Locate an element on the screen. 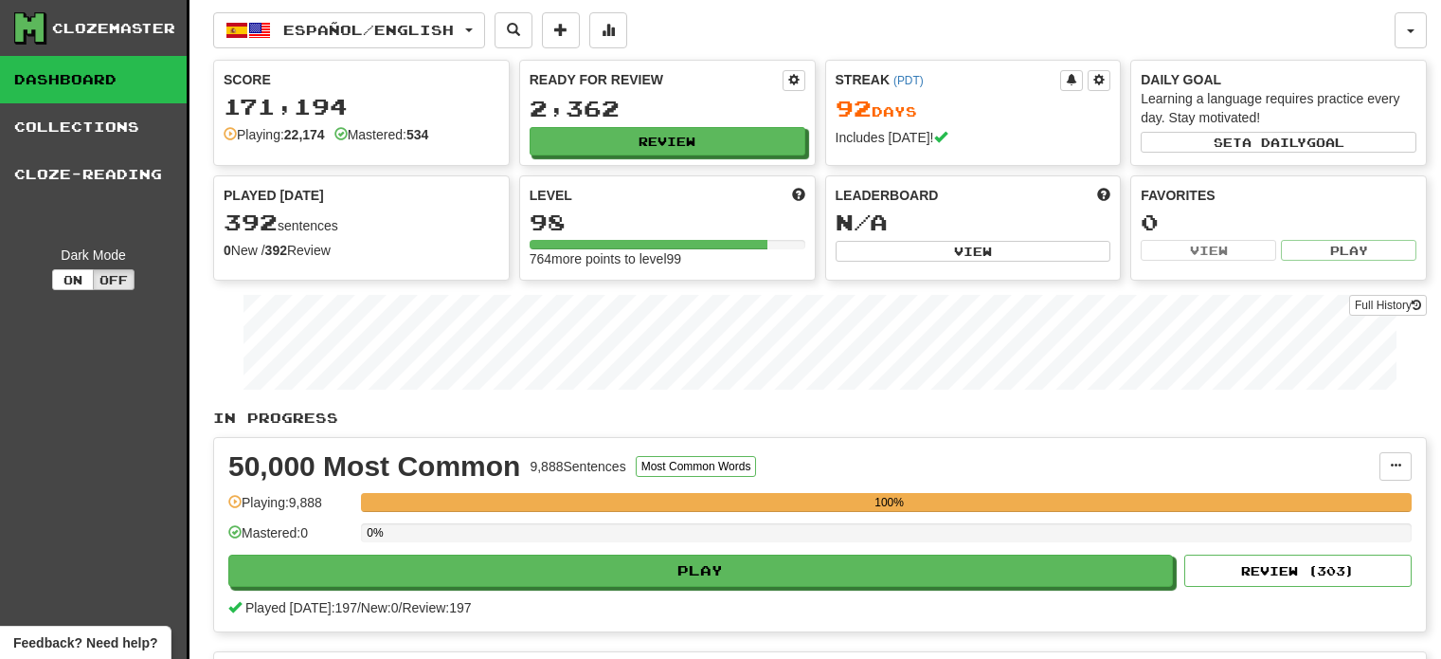 This screenshot has width=1441, height=659. div: 171,194 is located at coordinates (361, 106).